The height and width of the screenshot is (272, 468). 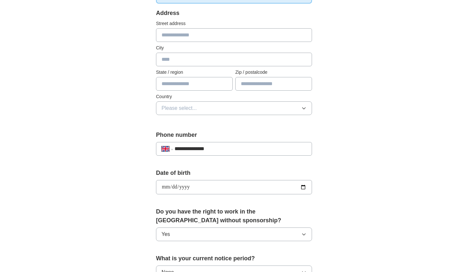 I want to click on label: City, so click(x=234, y=48).